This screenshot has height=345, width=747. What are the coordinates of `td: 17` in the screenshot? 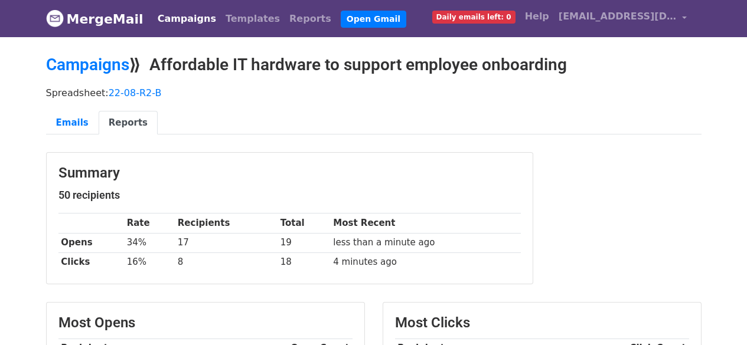 It's located at (226, 243).